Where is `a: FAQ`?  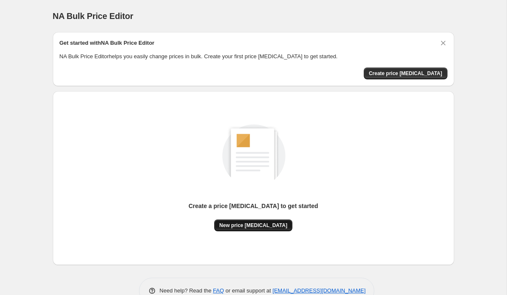 a: FAQ is located at coordinates (219, 291).